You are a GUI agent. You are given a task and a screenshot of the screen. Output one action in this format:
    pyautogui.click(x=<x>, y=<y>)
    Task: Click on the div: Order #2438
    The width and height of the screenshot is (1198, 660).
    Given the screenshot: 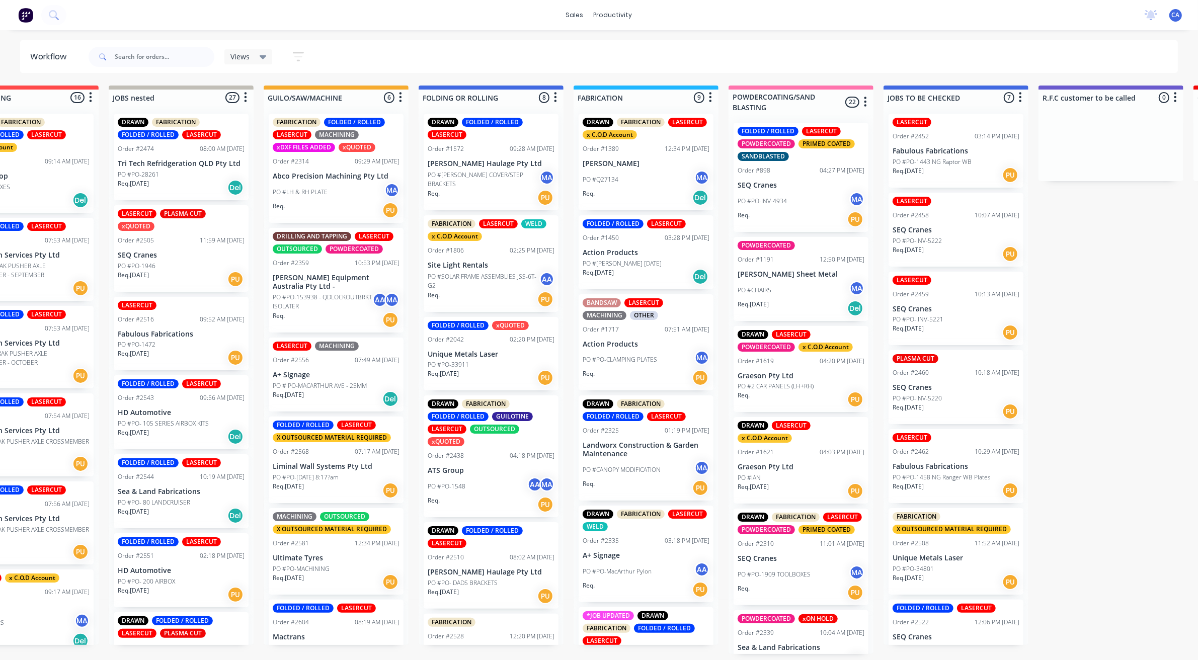 What is the action you would take?
    pyautogui.click(x=446, y=456)
    